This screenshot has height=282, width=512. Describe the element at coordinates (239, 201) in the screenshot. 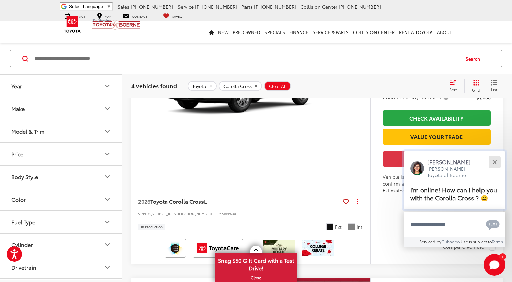

I see `a: 2026Toyota Corolla CrossL` at that location.